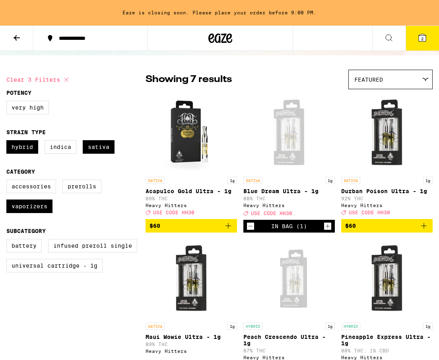  What do you see at coordinates (26, 132) in the screenshot?
I see `legend: Strain Type` at bounding box center [26, 132].